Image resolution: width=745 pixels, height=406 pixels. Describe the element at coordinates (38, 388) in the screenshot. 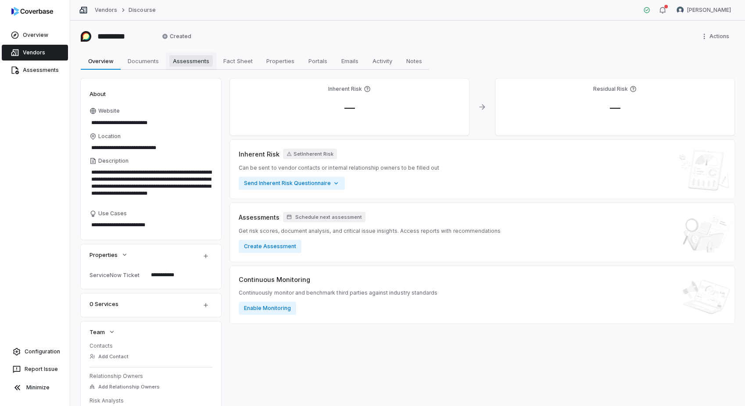

I see `span: Minimize` at that location.